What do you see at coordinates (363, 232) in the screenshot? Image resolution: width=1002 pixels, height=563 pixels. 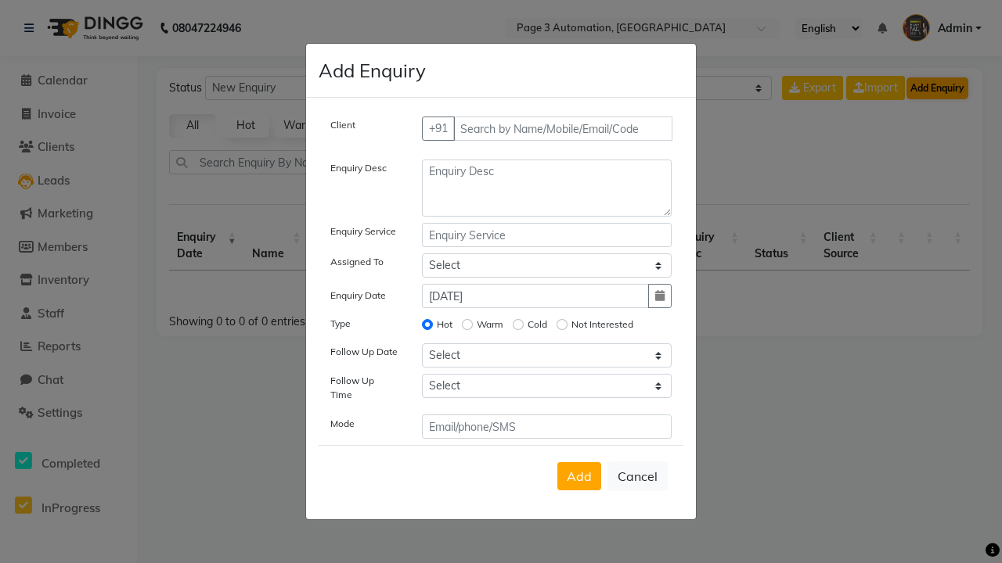 I see `label: Enquiry Service` at bounding box center [363, 232].